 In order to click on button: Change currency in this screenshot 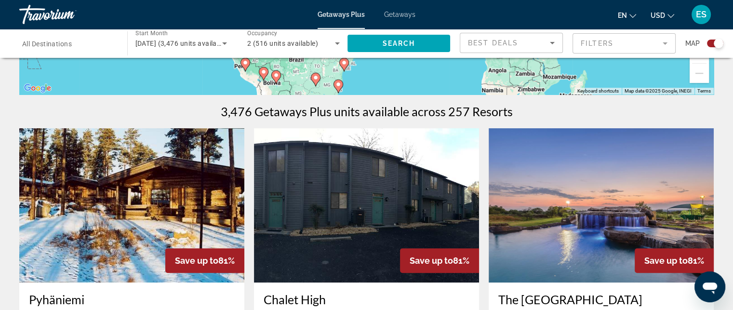, I will do `click(662, 15)`.